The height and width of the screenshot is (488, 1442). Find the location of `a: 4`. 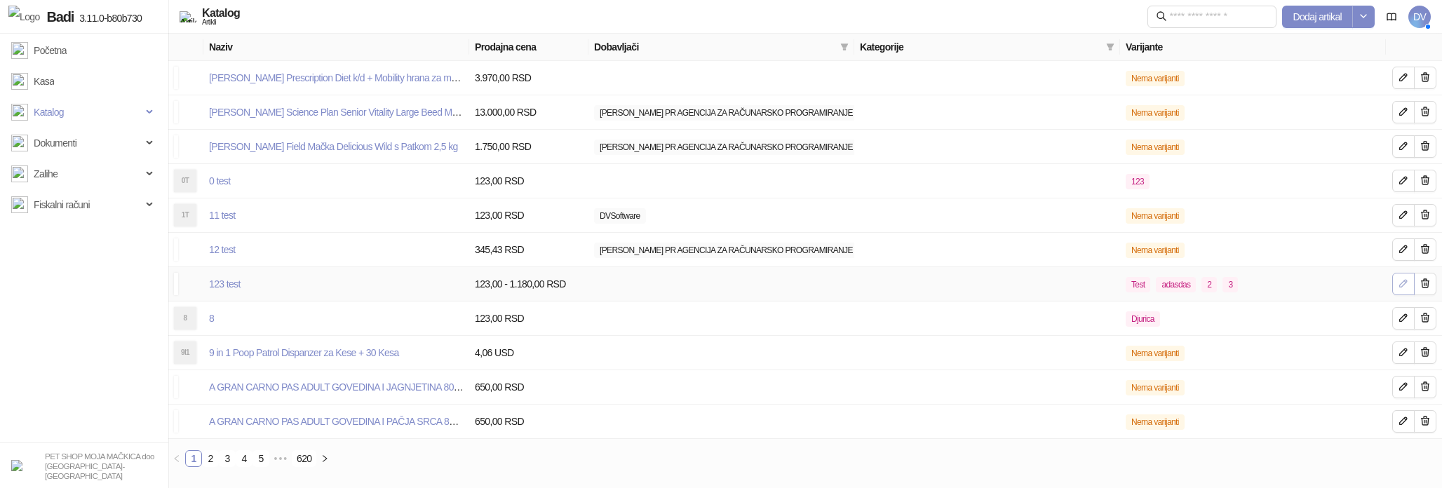

a: 4 is located at coordinates (244, 459).